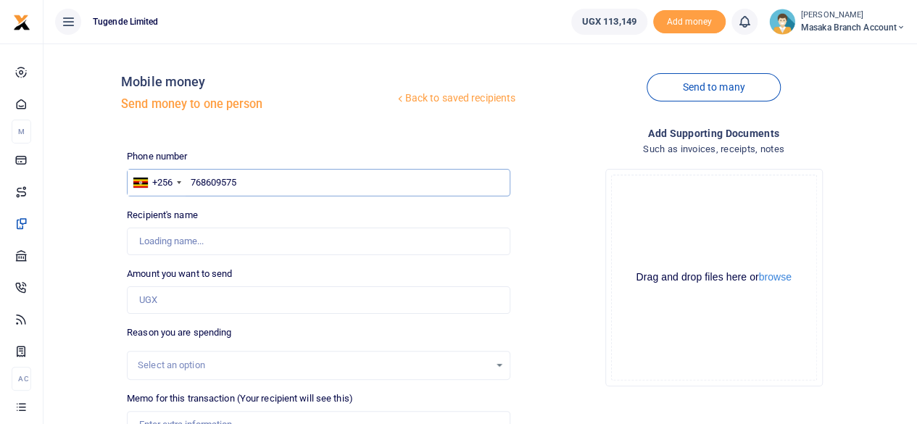 This screenshot has width=917, height=424. What do you see at coordinates (609, 22) in the screenshot?
I see `li: Wallet ballance` at bounding box center [609, 22].